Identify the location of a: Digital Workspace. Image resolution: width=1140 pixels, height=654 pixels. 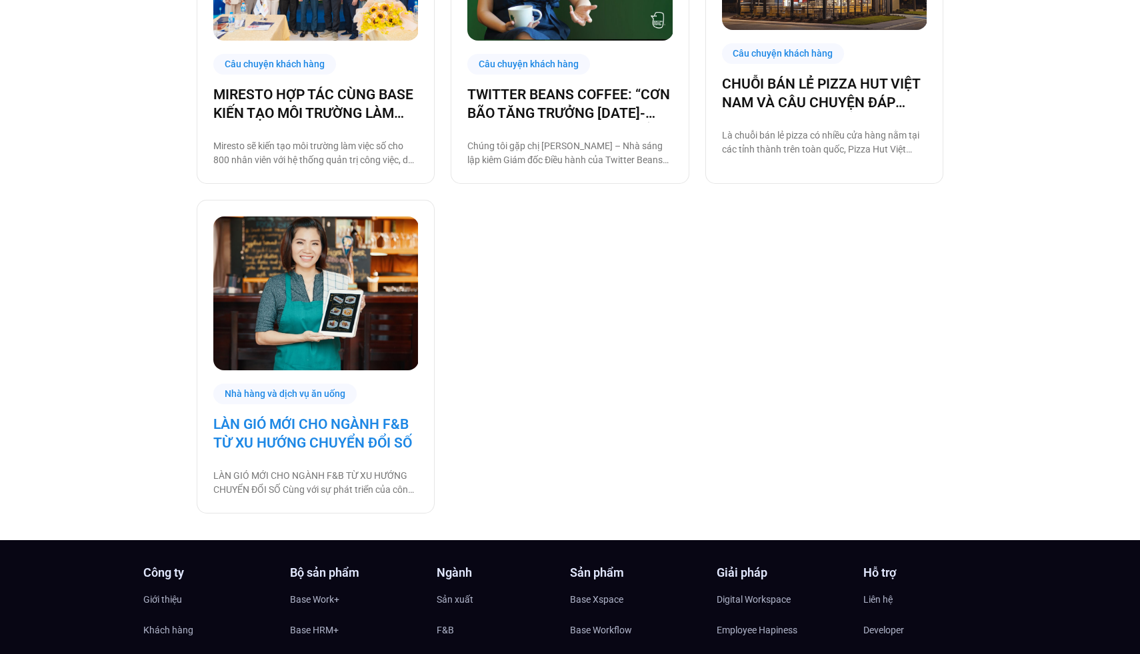
(783, 600).